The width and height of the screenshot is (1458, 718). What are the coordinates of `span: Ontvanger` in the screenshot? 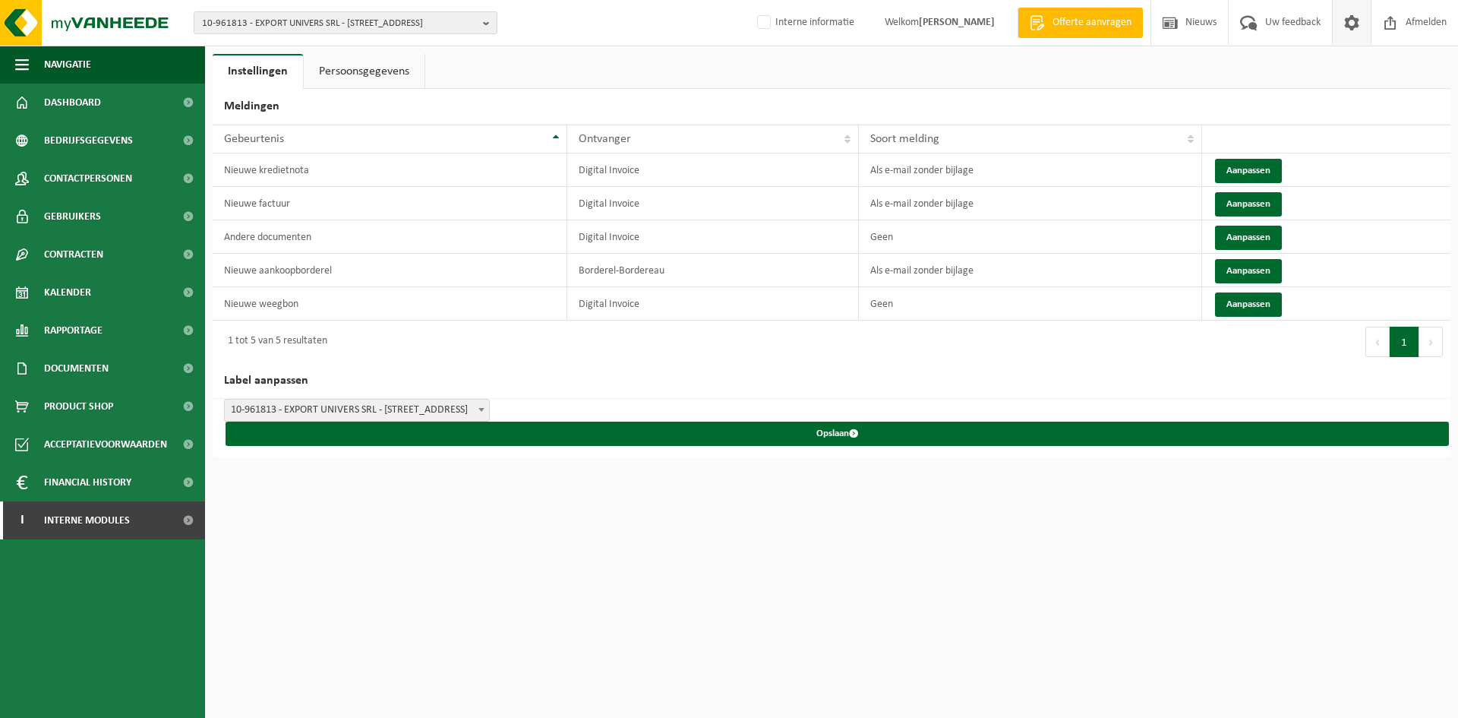 It's located at (604, 139).